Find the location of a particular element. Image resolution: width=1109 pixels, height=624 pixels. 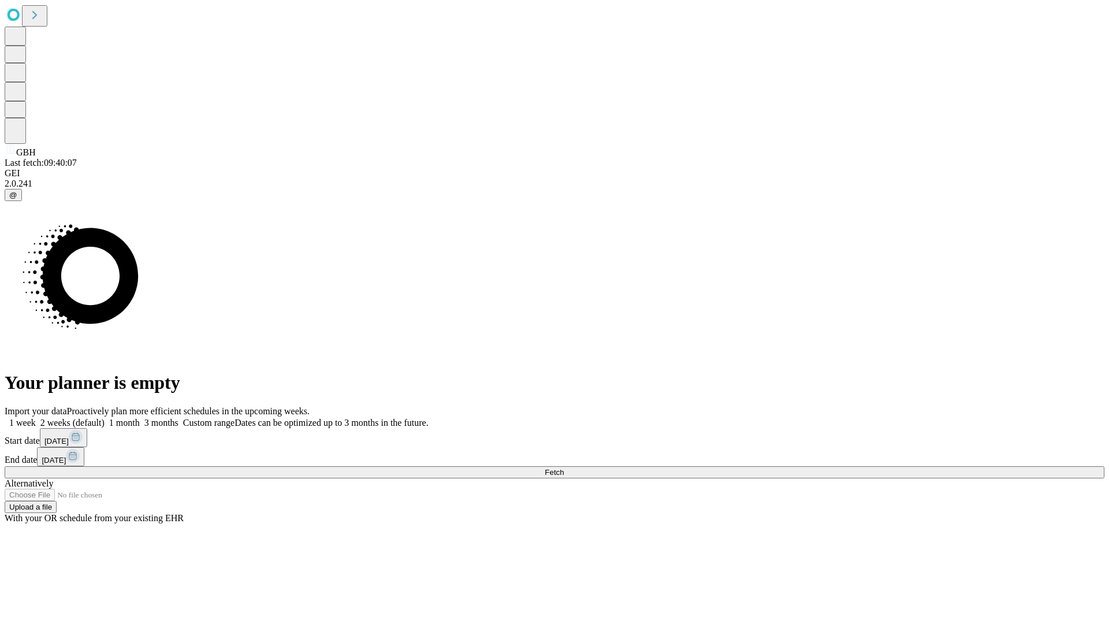

div: End date is located at coordinates (554, 456).